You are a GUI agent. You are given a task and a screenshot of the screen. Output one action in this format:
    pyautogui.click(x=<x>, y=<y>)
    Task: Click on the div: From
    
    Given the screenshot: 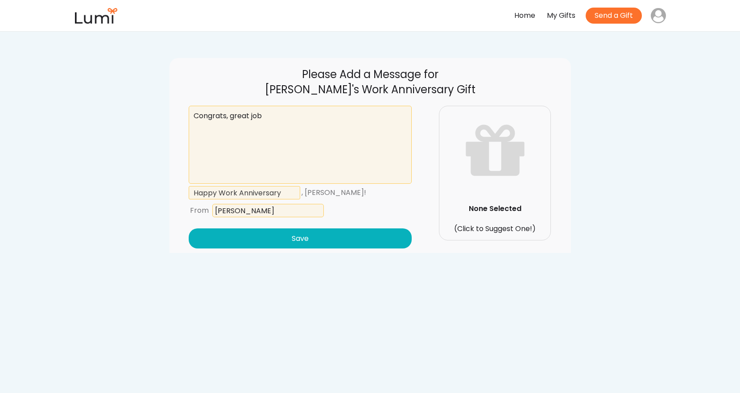 What is the action you would take?
    pyautogui.click(x=200, y=211)
    